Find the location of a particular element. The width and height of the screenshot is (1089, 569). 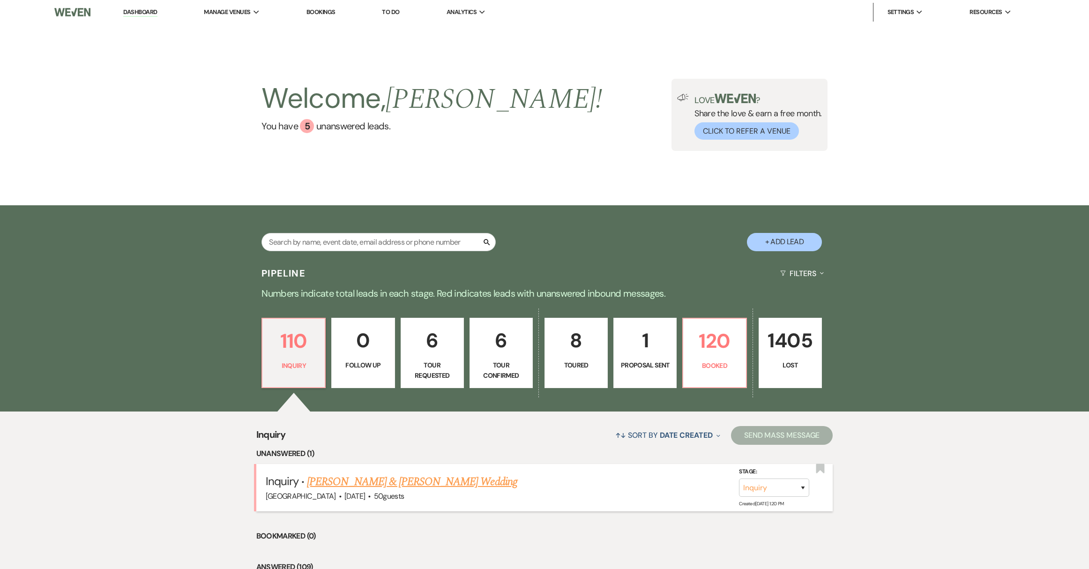

span: Resources is located at coordinates (986, 12).